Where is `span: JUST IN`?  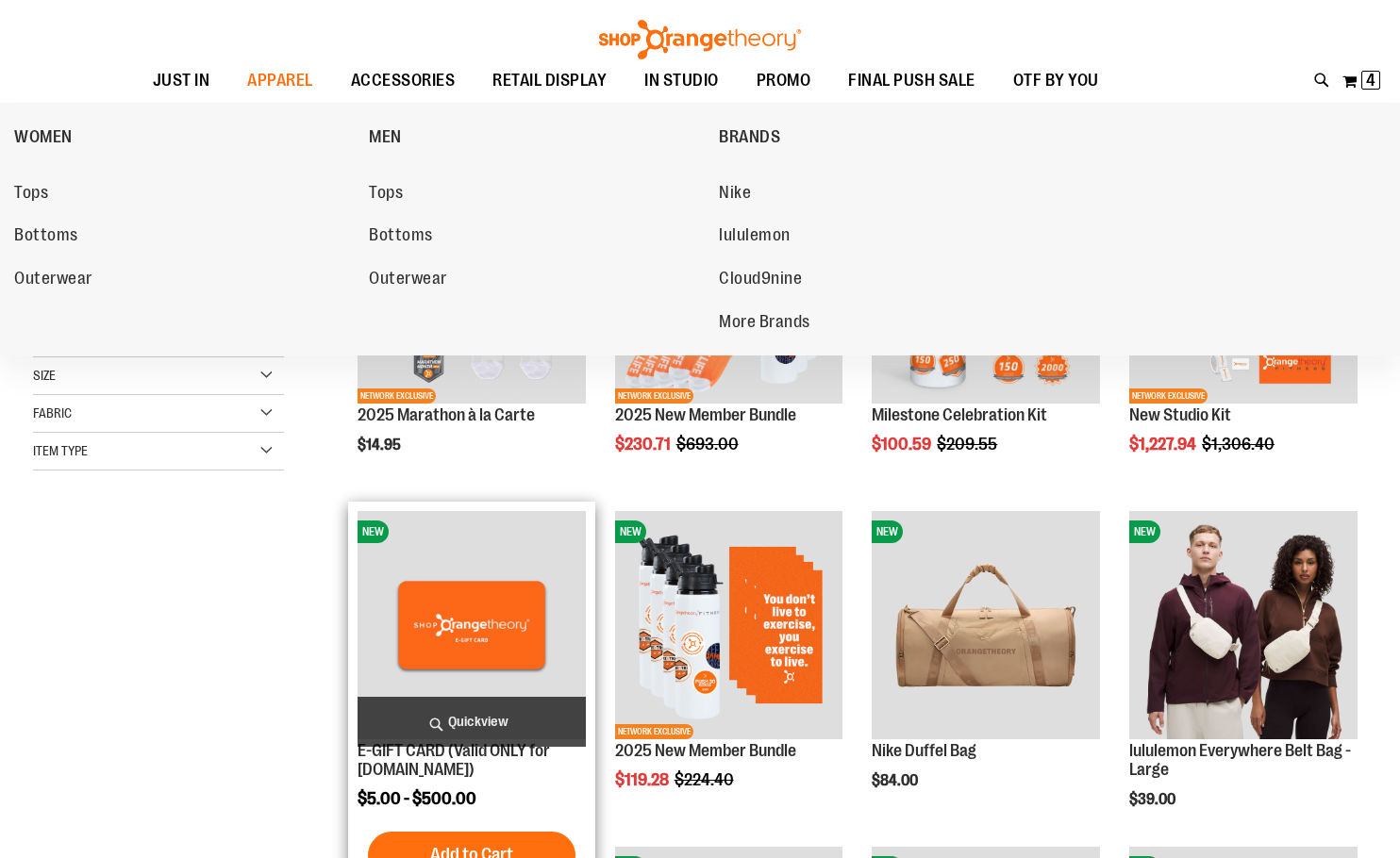 span: JUST IN is located at coordinates (181, 80).